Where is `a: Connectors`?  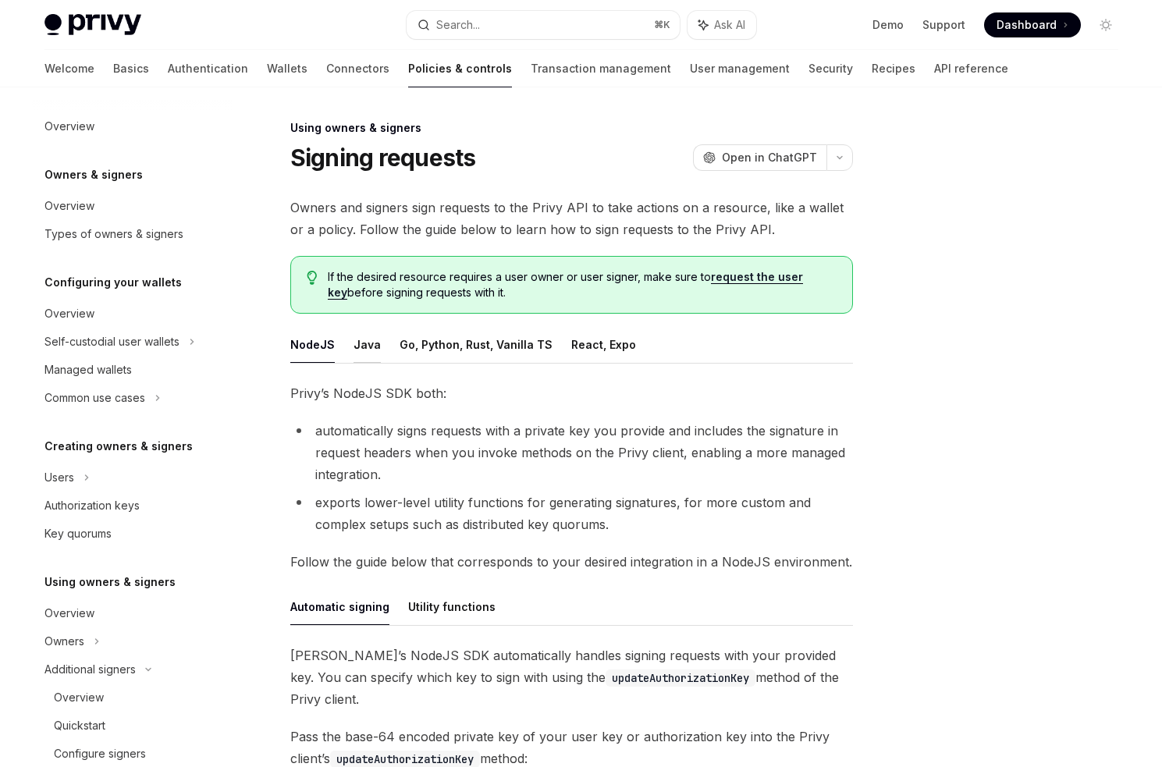
a: Connectors is located at coordinates (357, 69).